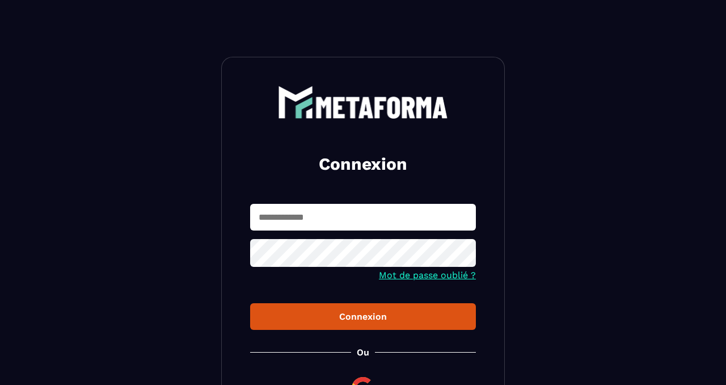 Image resolution: width=726 pixels, height=385 pixels. I want to click on div: Connexion, so click(363, 316).